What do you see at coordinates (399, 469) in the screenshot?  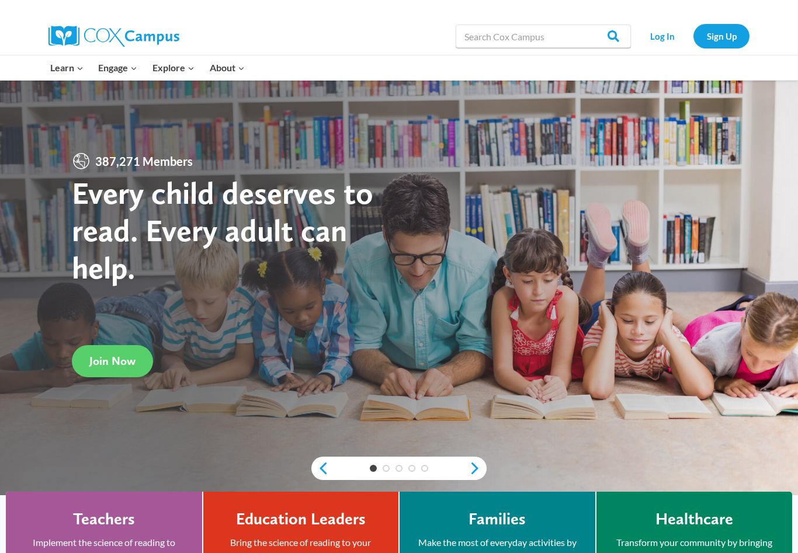 I see `div: content slider buttons` at bounding box center [399, 469].